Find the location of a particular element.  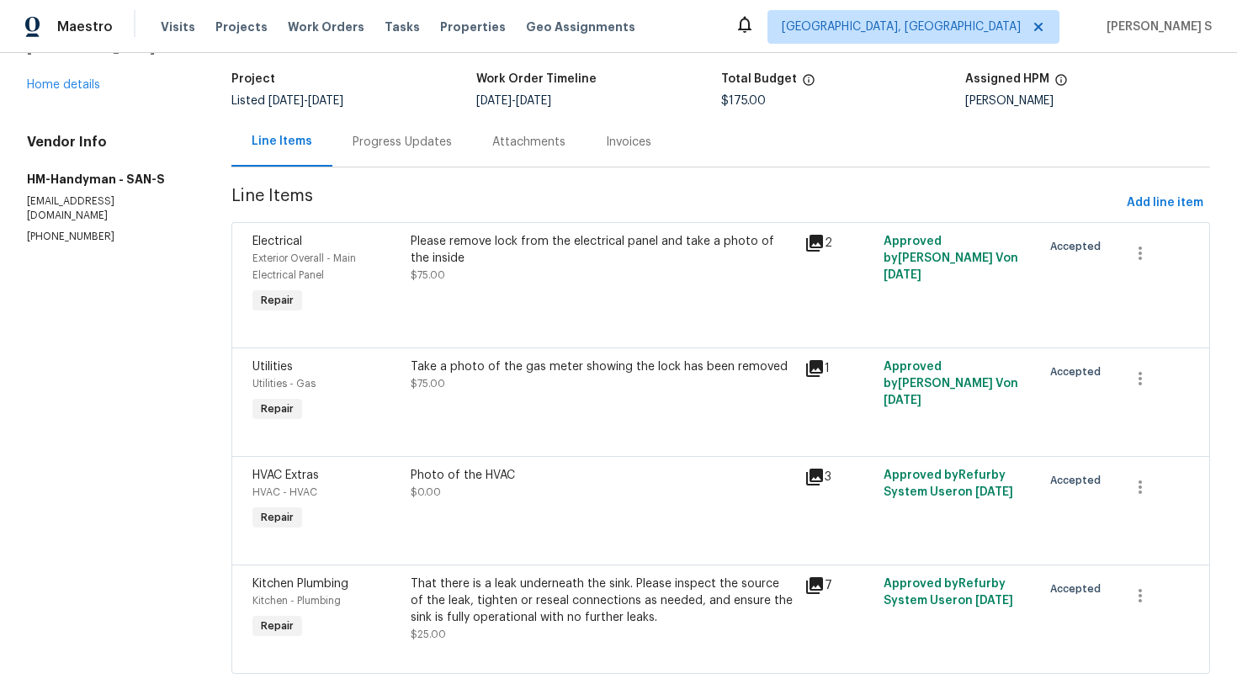

span: Visits is located at coordinates (178, 27).